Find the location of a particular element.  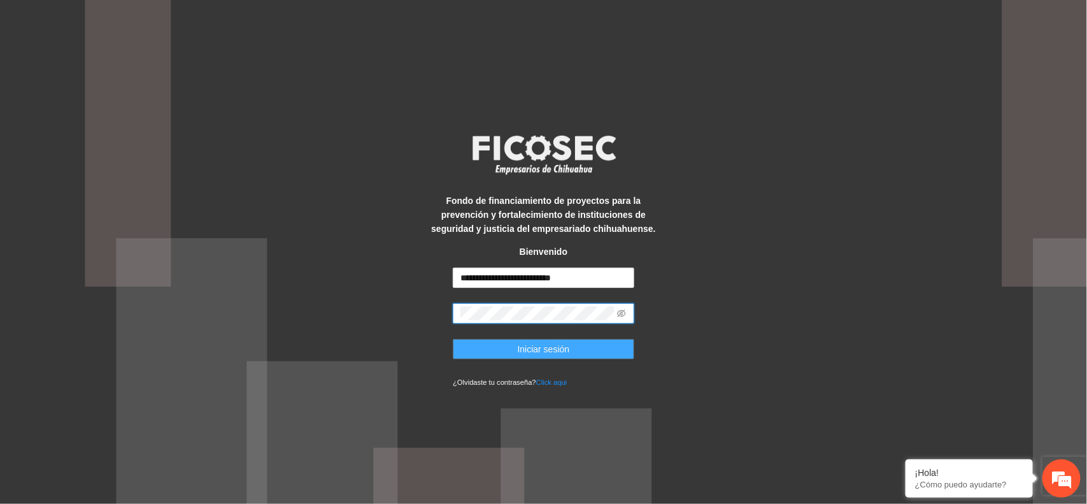

textarea: Escriba su mensaje y pulse “Intro” is located at coordinates (124, 370).